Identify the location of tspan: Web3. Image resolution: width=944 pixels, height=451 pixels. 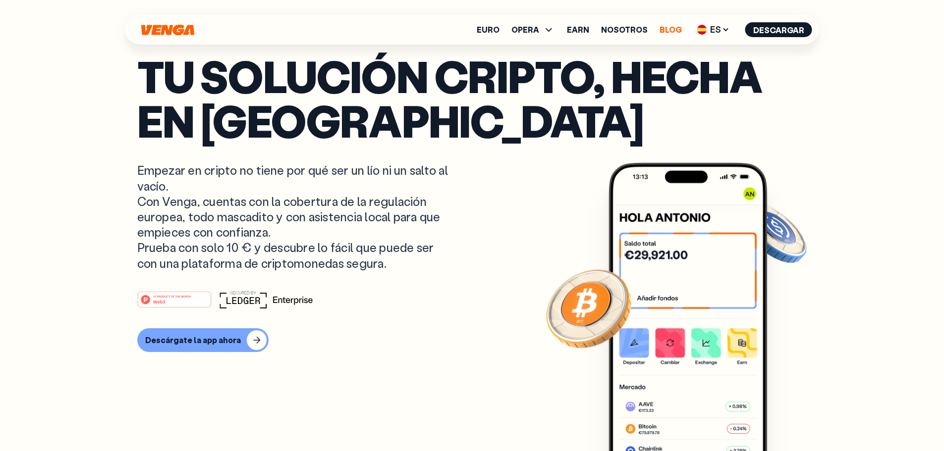
(159, 301).